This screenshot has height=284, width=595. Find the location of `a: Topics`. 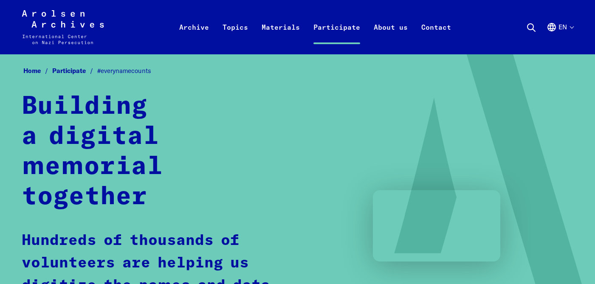

a: Topics is located at coordinates (235, 37).